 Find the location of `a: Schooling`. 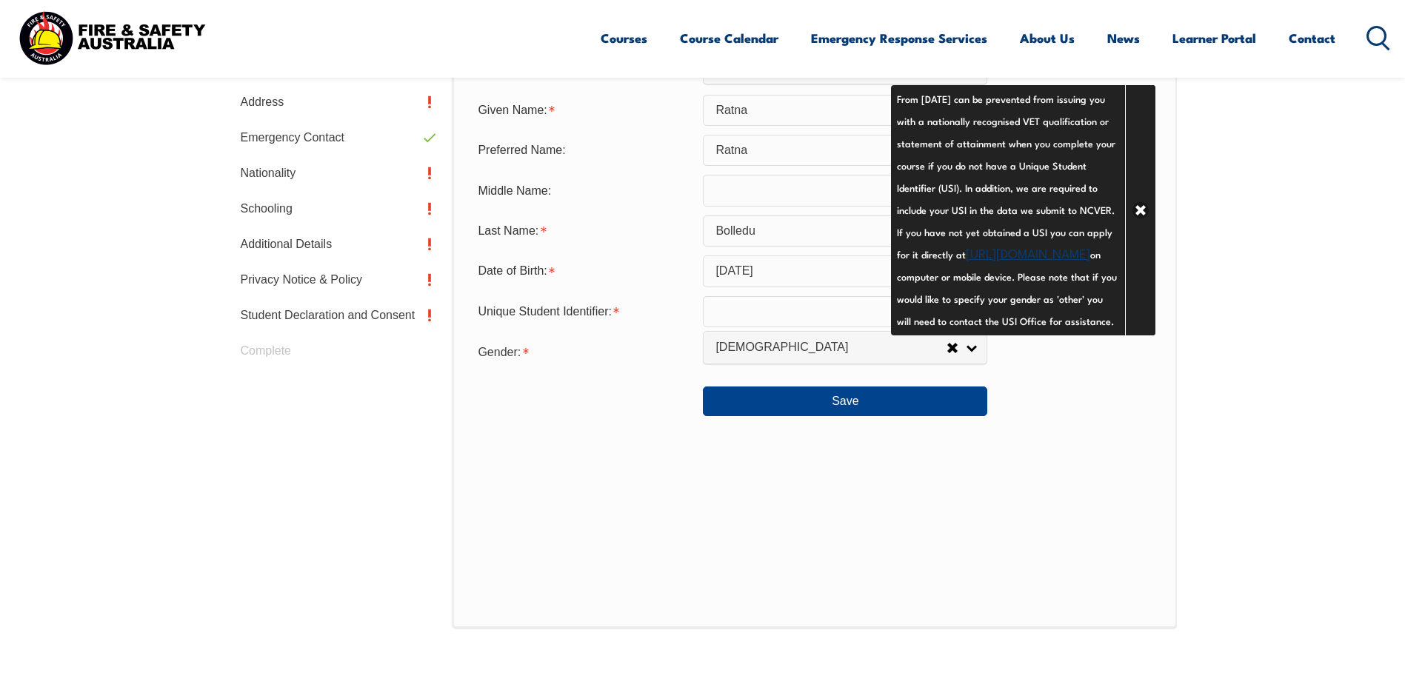

a: Schooling is located at coordinates (337, 209).